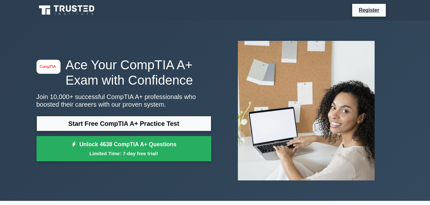 The image size is (430, 205). I want to click on a: Register, so click(368, 10).